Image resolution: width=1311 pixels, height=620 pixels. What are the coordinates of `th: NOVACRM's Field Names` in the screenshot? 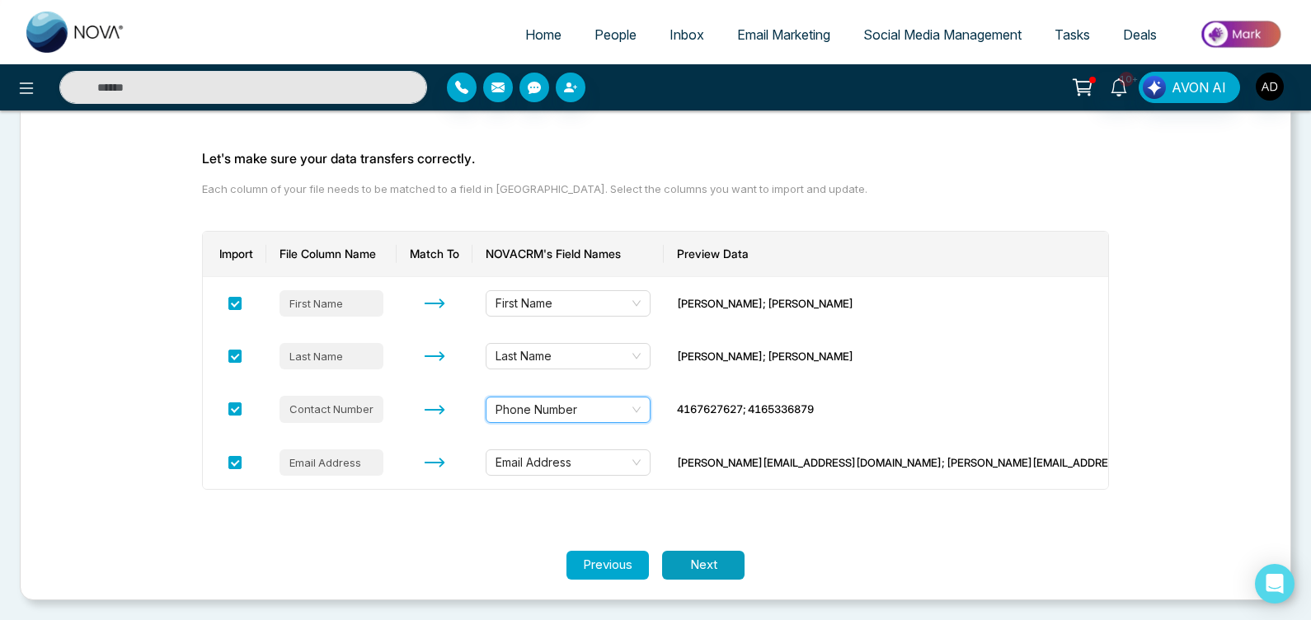 It's located at (568, 254).